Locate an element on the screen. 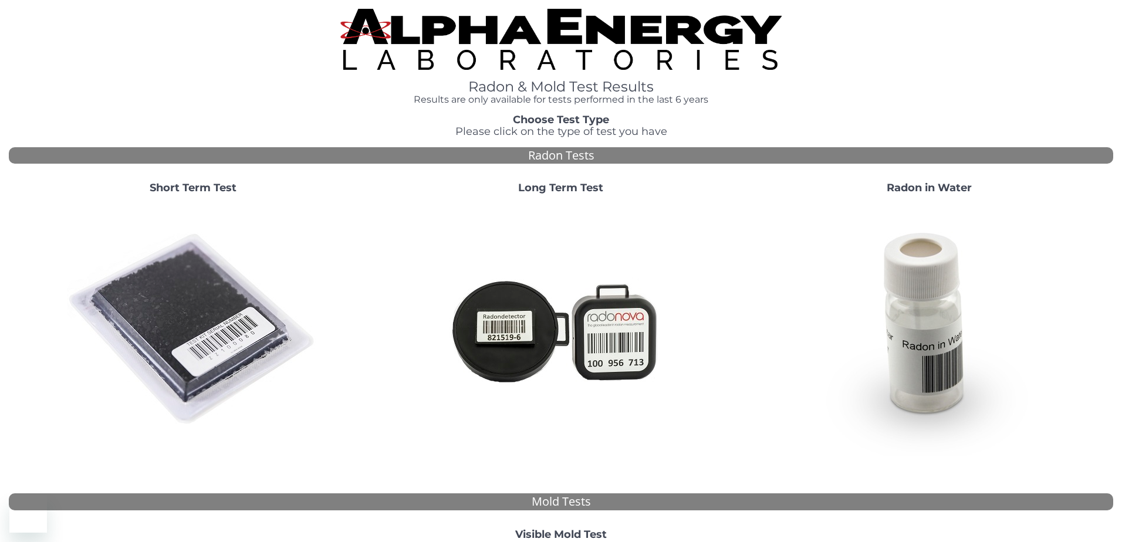 The height and width of the screenshot is (542, 1122). strong: Choose Test Type is located at coordinates (561, 120).